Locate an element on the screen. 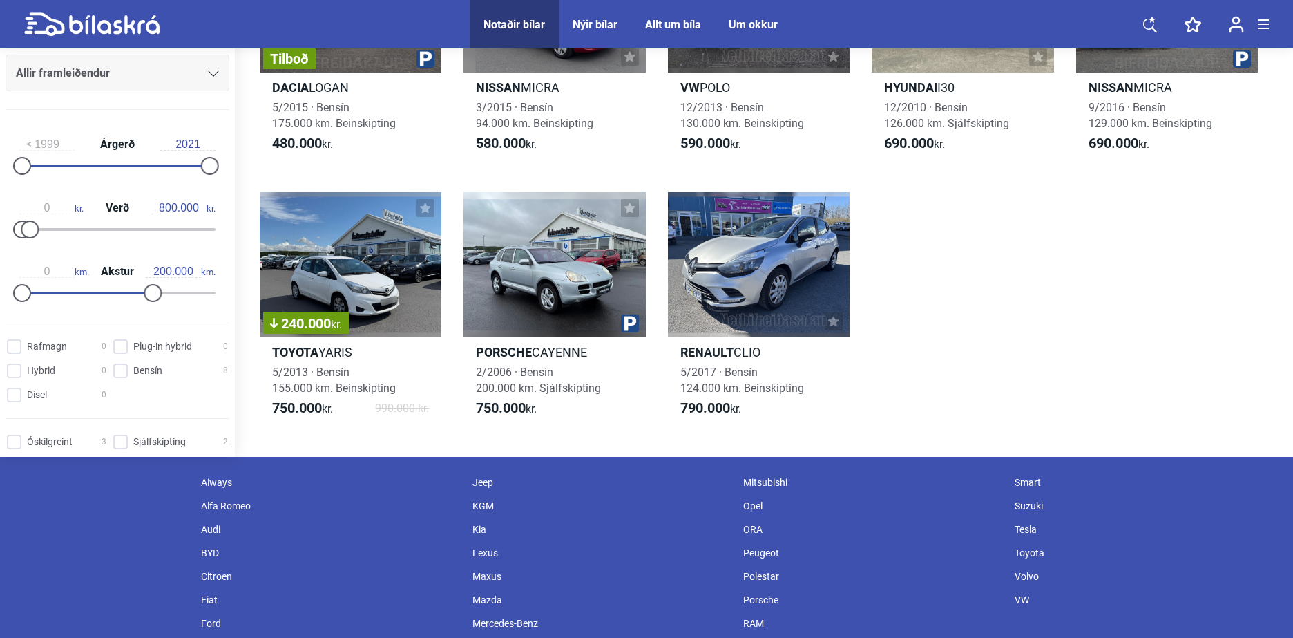  b: Hyundai is located at coordinates (910, 87).